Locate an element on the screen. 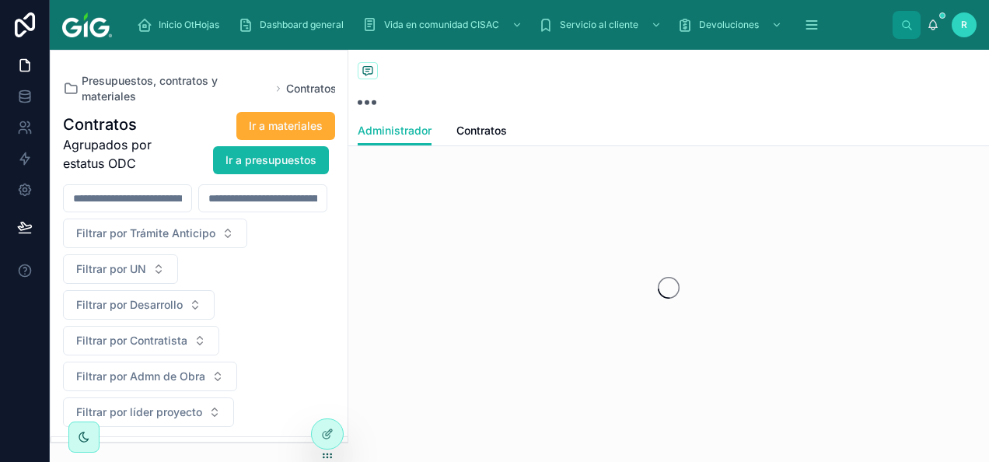  span: Filtrar por Desarrollo is located at coordinates (129, 305).